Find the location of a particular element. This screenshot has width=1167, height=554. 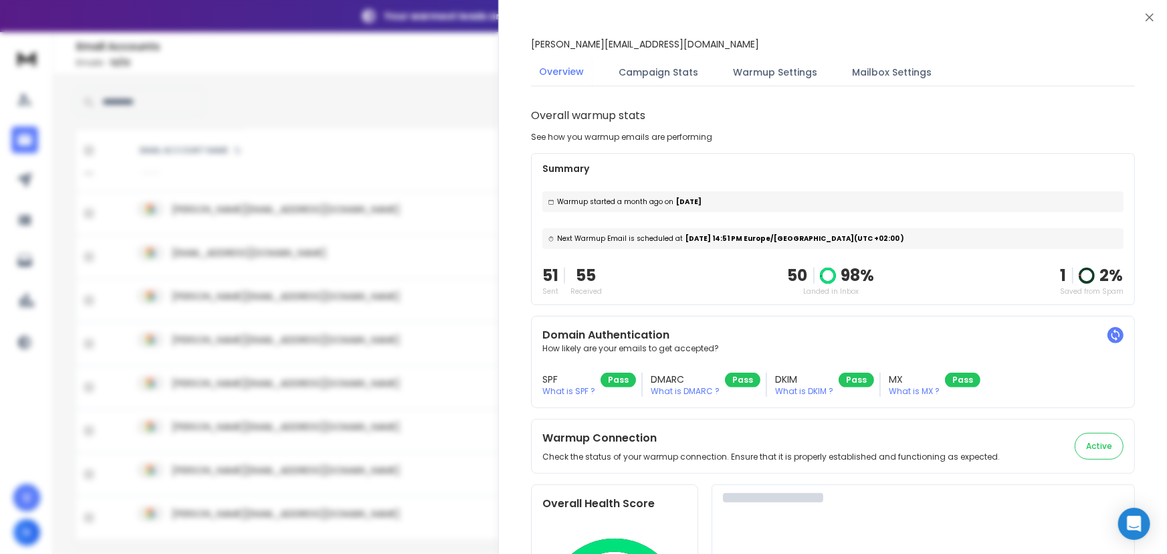

p: See how you warmup emails are performing is located at coordinates (621, 137).